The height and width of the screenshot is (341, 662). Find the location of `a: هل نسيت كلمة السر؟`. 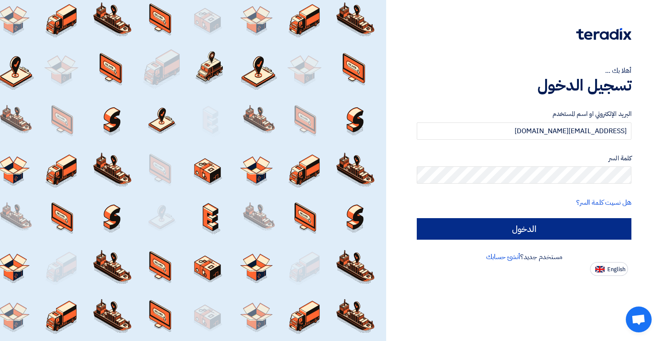

a: هل نسيت كلمة السر؟ is located at coordinates (604, 202).